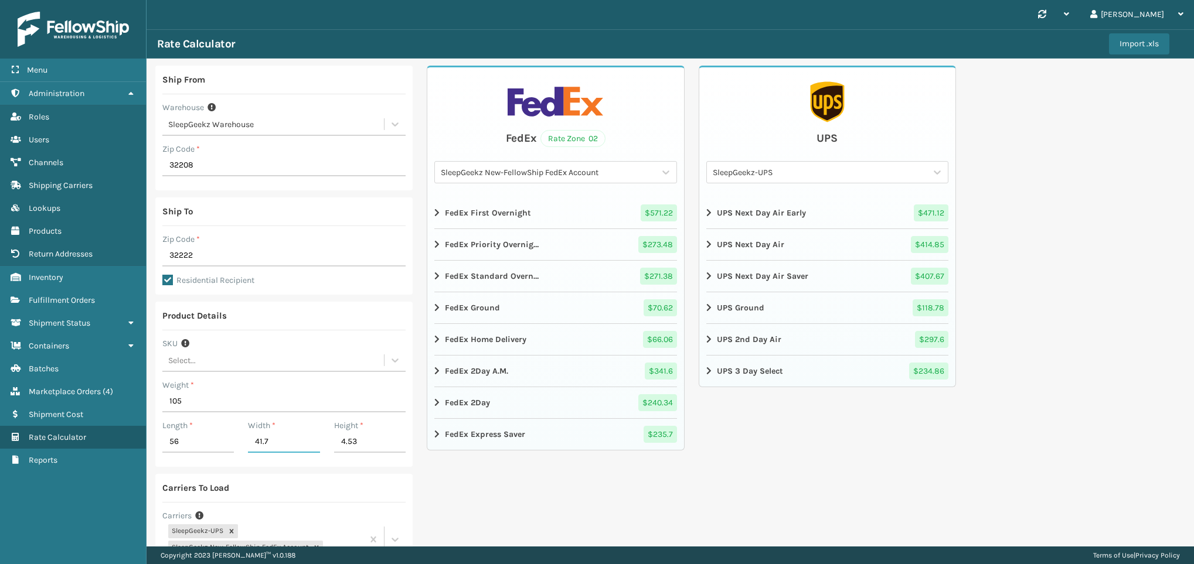 The width and height of the screenshot is (1194, 564). What do you see at coordinates (485, 339) in the screenshot?
I see `strong: FedEx Home Delivery` at bounding box center [485, 339].